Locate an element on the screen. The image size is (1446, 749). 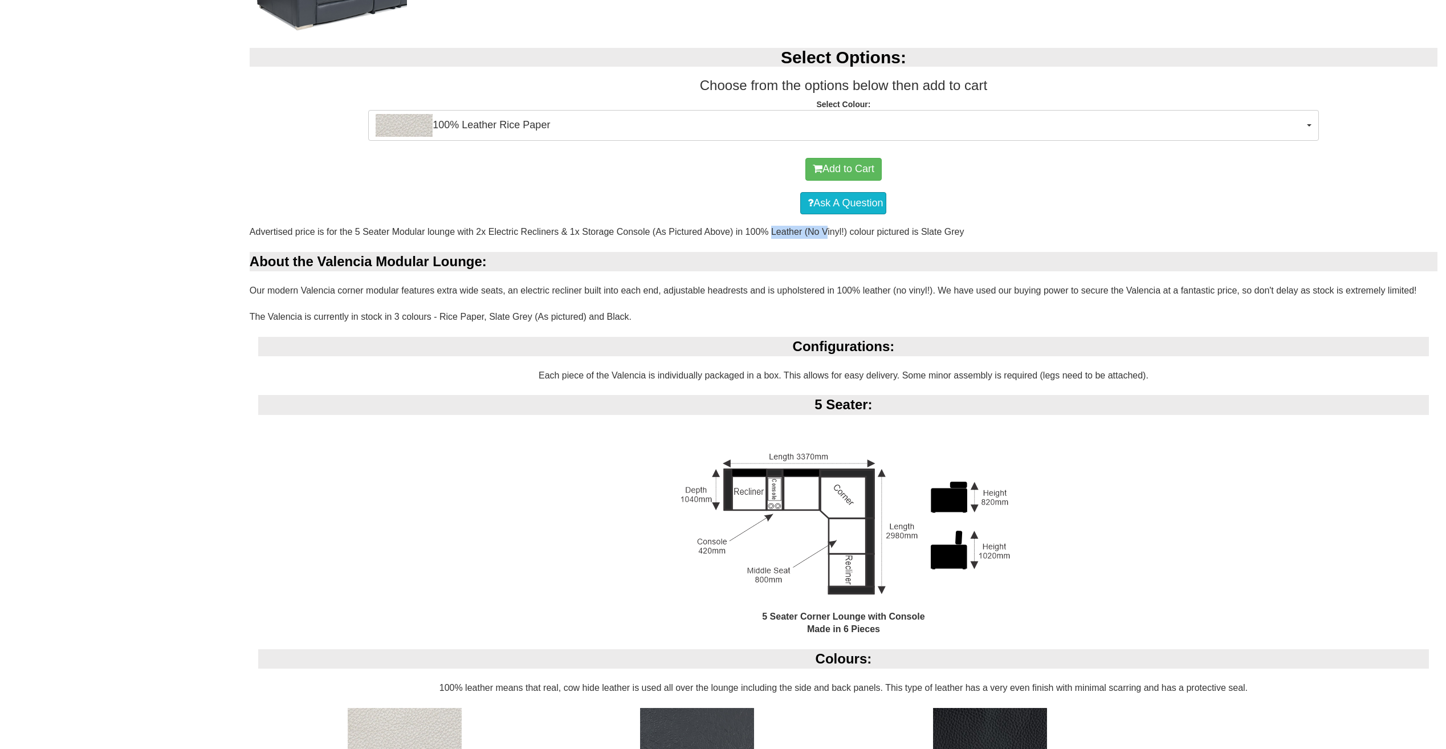
div: 5 Seater: is located at coordinates (844, 405).